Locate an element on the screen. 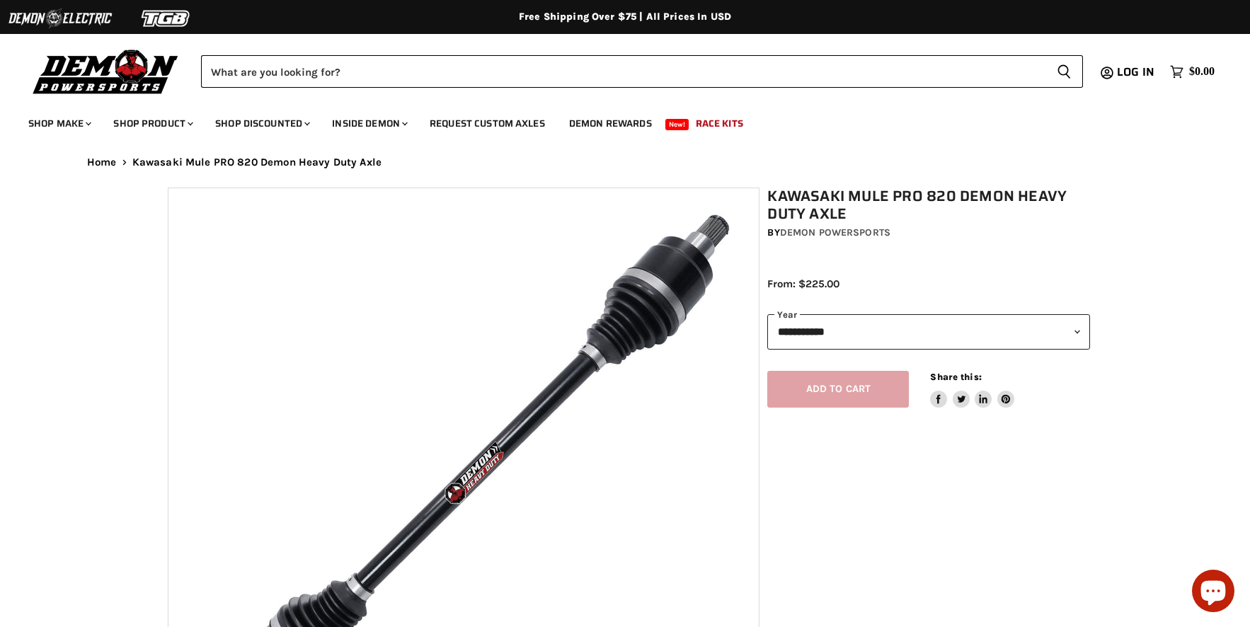 Image resolution: width=1250 pixels, height=627 pixels. span: Share this: is located at coordinates (956, 377).